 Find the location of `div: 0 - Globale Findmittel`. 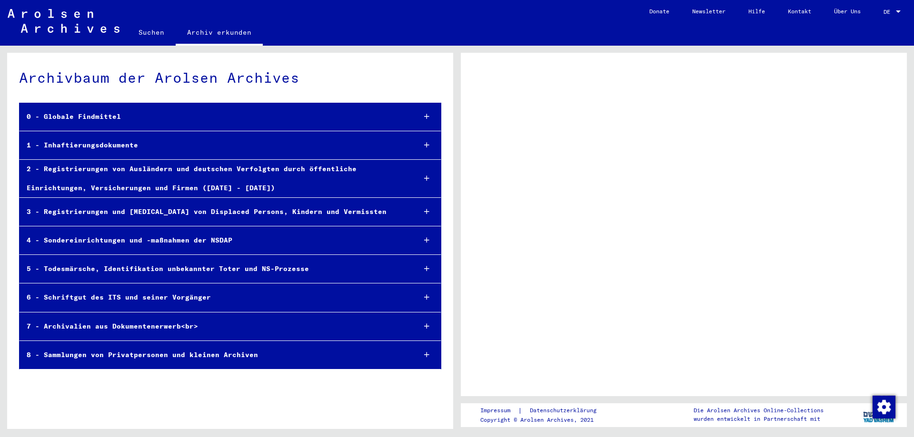

div: 0 - Globale Findmittel is located at coordinates (214, 117).